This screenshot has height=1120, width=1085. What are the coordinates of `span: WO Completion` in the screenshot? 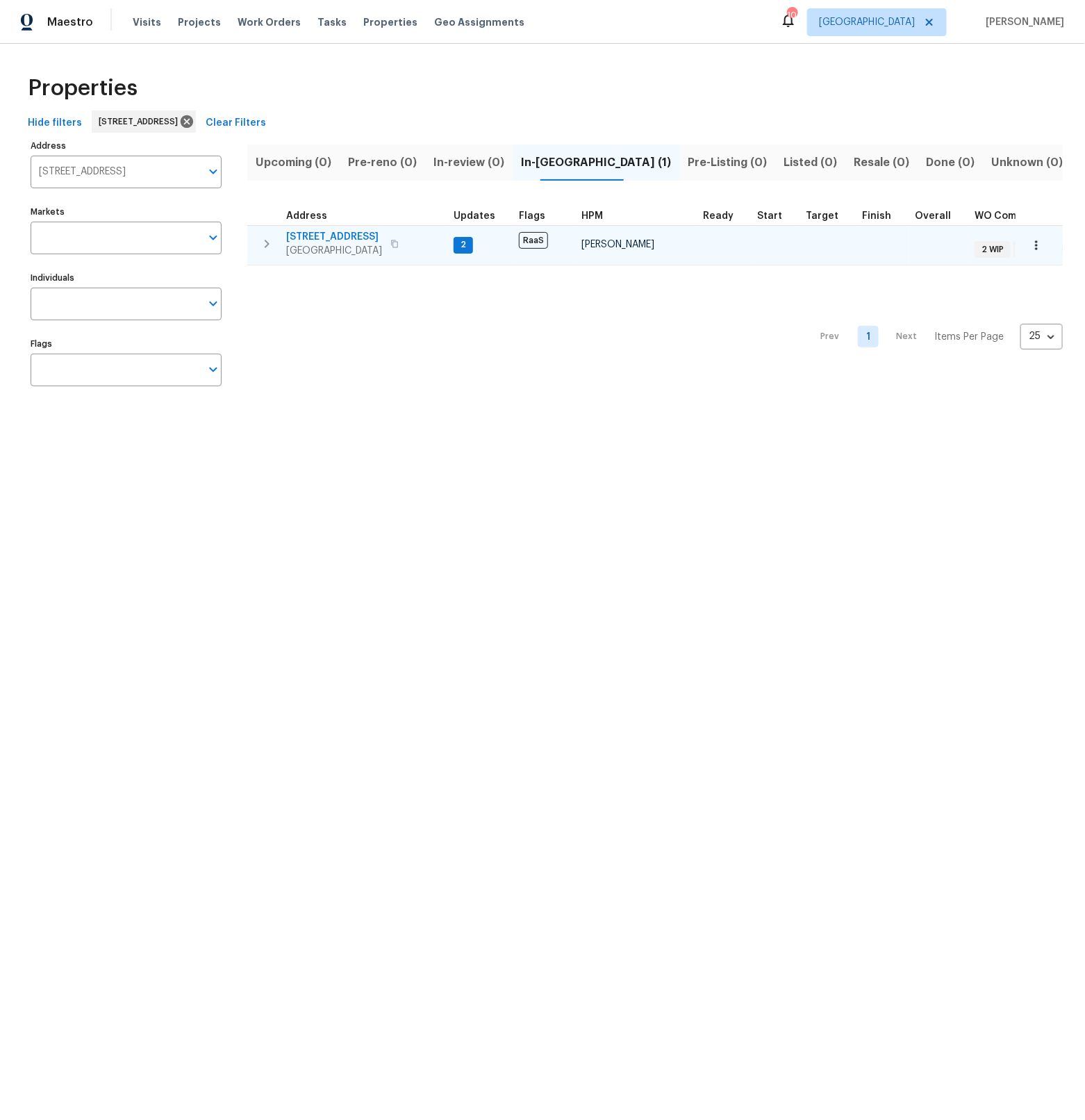 It's located at (1012, 216).